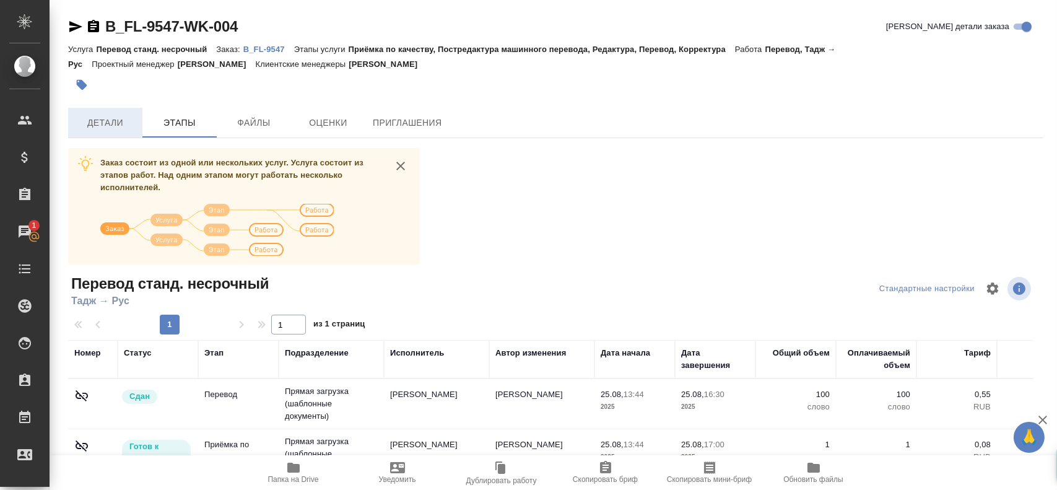 The width and height of the screenshot is (1057, 490). I want to click on span: Уведомить, so click(397, 479).